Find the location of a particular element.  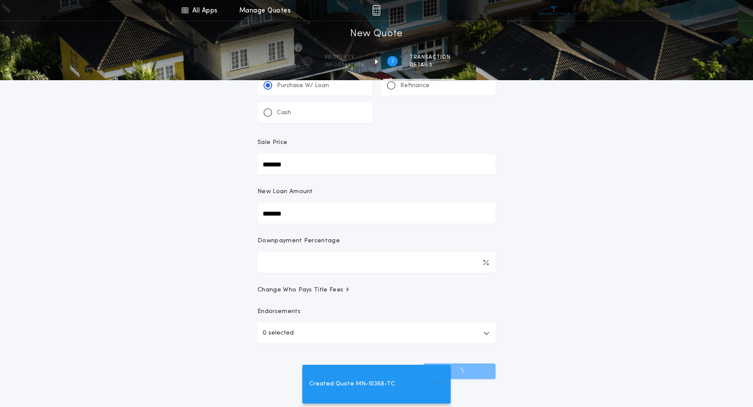

img: vs-icon is located at coordinates (554, 10).